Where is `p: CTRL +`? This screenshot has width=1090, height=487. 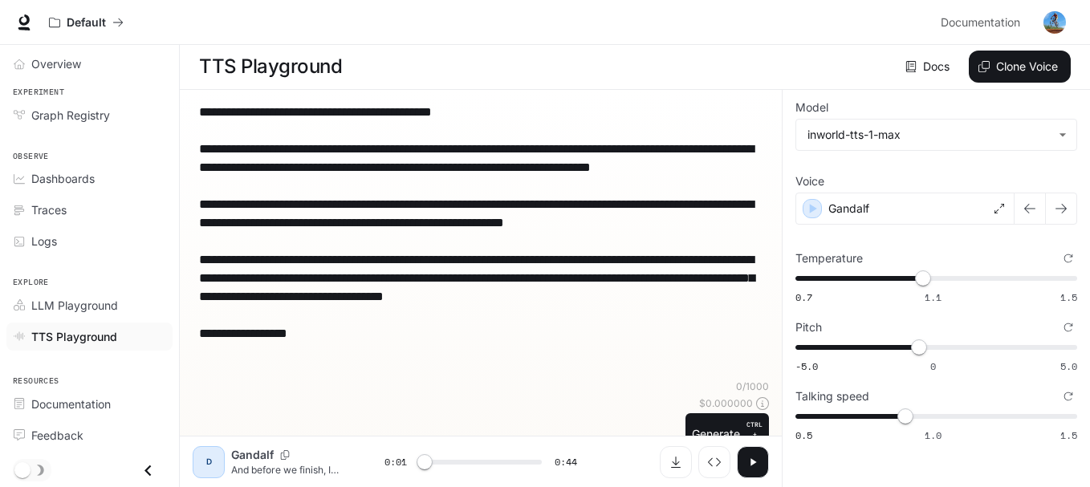
p: CTRL + is located at coordinates (754, 429).